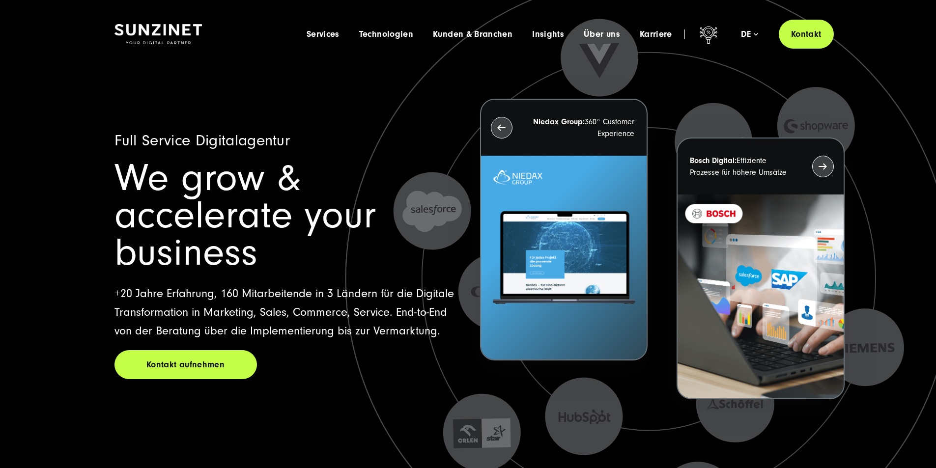 The height and width of the screenshot is (468, 936). Describe the element at coordinates (807, 34) in the screenshot. I see `a: Kontakt` at that location.